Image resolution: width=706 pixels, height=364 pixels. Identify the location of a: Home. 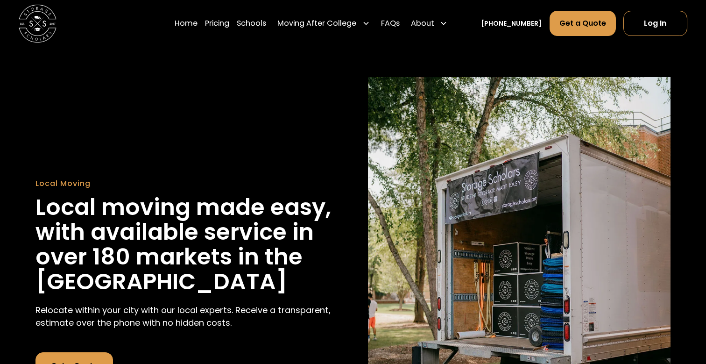
(186, 23).